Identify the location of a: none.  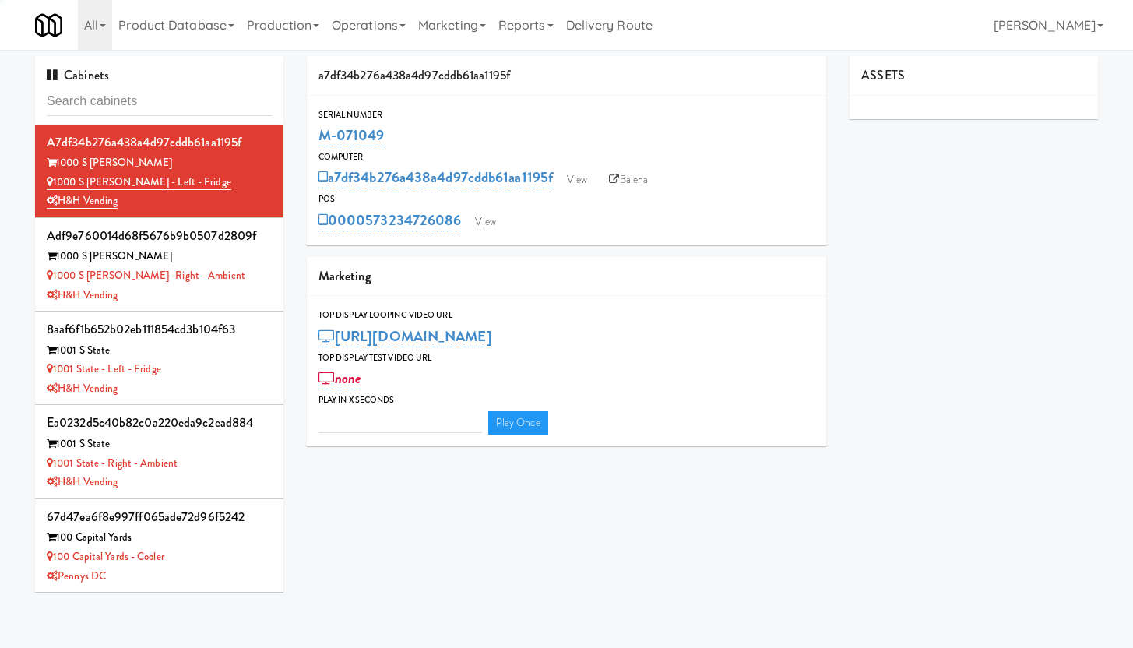
(339, 378).